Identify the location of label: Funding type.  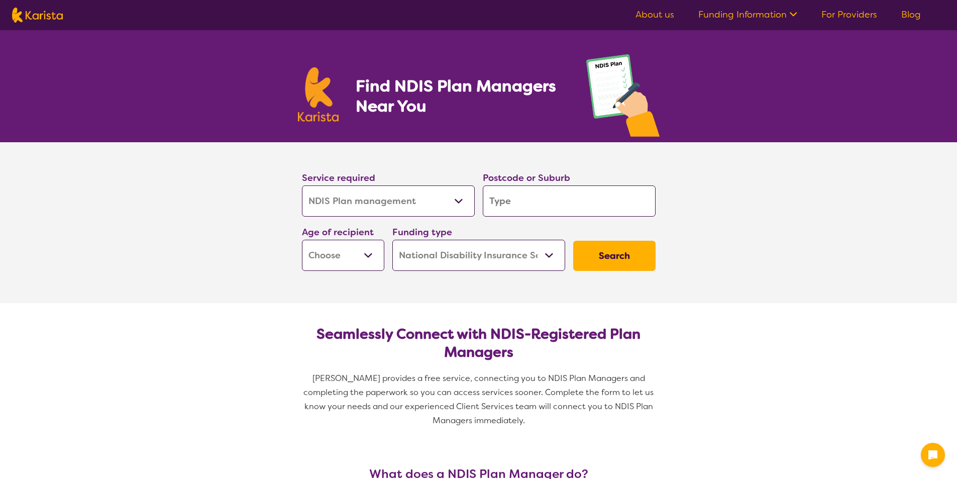
(422, 232).